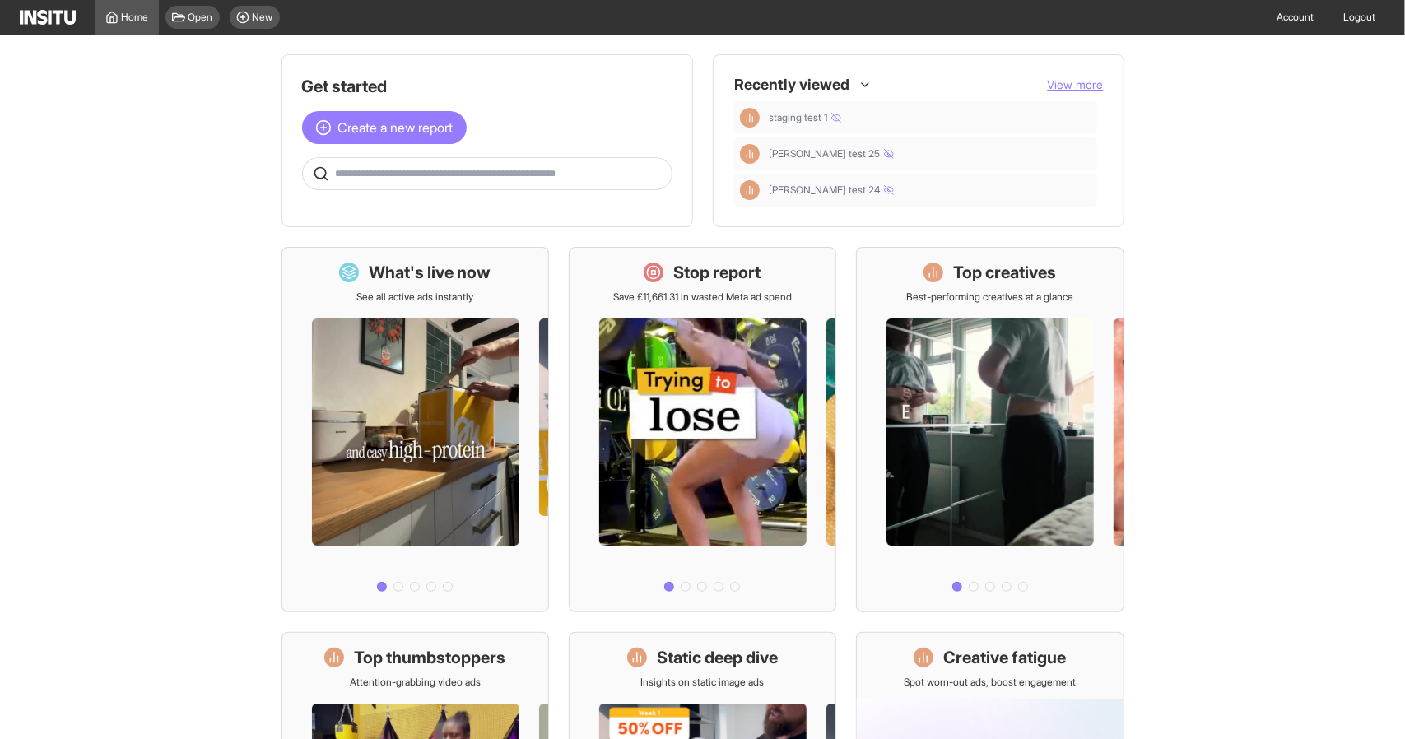 Image resolution: width=1405 pixels, height=739 pixels. I want to click on p: Insights on static image ads, so click(702, 682).